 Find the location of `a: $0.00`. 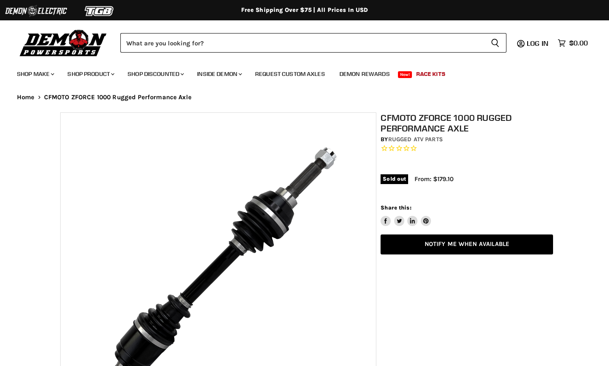

a: $0.00 is located at coordinates (572, 43).